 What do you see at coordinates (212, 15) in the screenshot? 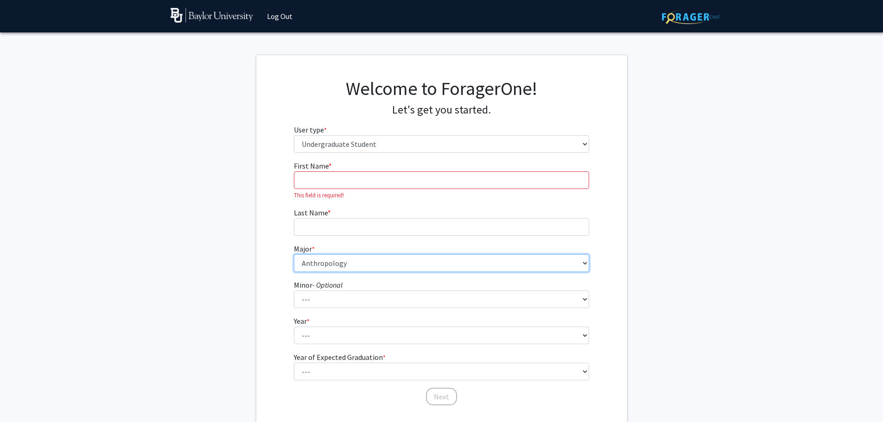
I see `img: Baylor University Logo` at bounding box center [212, 15].